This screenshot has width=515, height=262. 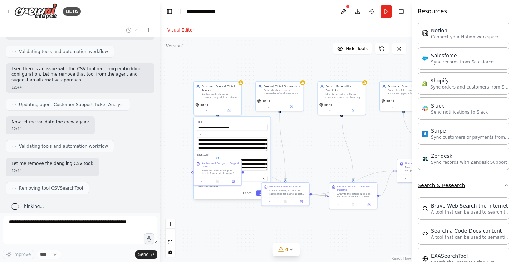 I want to click on img: Stripe, so click(x=426, y=134).